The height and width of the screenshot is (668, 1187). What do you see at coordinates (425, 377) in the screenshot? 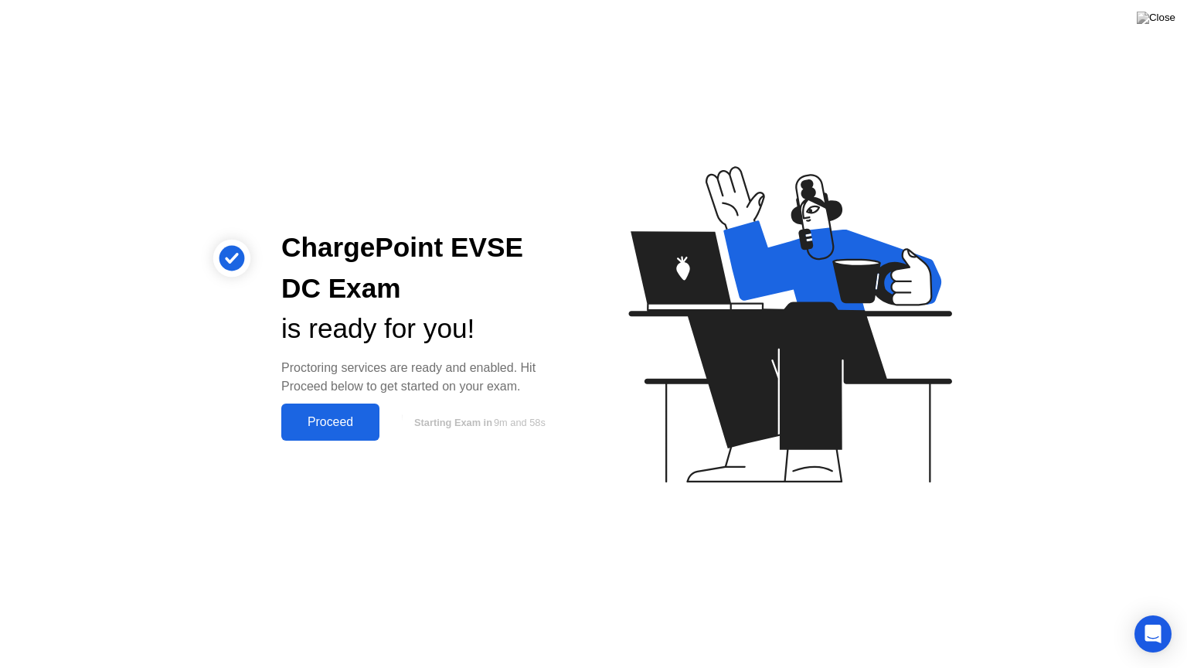
I see `div: Proctoring services are ready and enabled. Hit Proceed below to get started on your exam.` at bounding box center [425, 377].